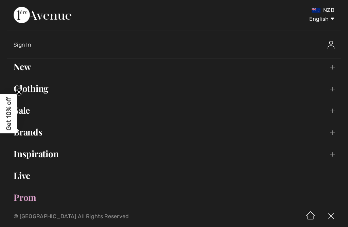 This screenshot has height=227, width=348. What do you see at coordinates (311, 216) in the screenshot?
I see `img: Home` at bounding box center [311, 216].